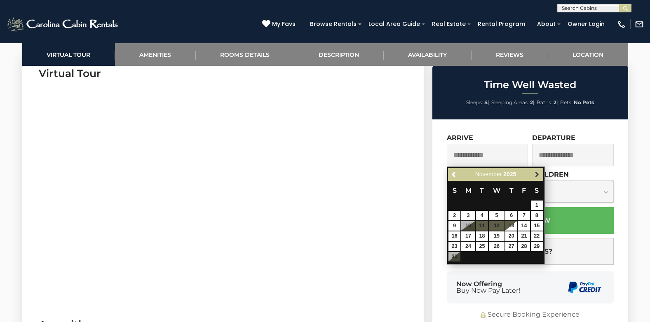 Image resolution: width=650 pixels, height=322 pixels. Describe the element at coordinates (482, 191) in the screenshot. I see `span: Tuesday` at that location.